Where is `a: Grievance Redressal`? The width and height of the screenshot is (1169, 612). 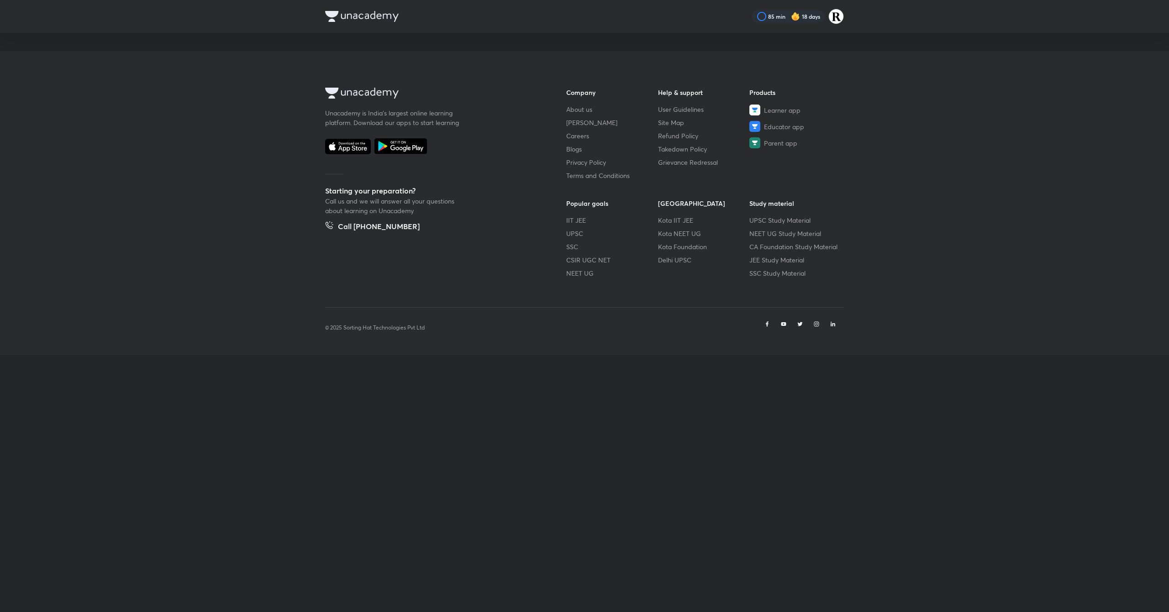 a: Grievance Redressal is located at coordinates (704, 162).